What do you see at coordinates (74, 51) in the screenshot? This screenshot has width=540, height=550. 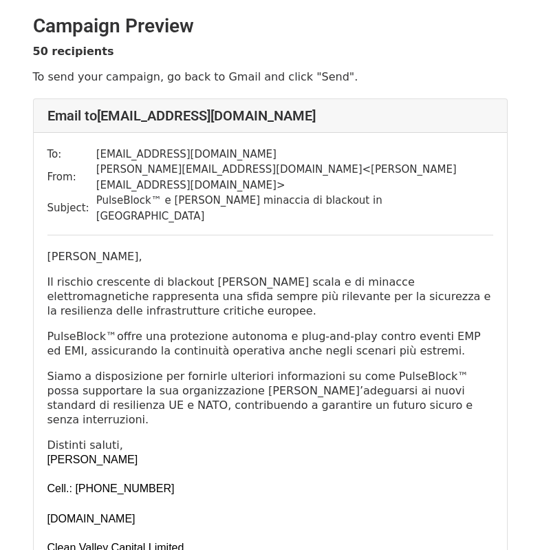 I see `strong: 50 recipients` at bounding box center [74, 51].